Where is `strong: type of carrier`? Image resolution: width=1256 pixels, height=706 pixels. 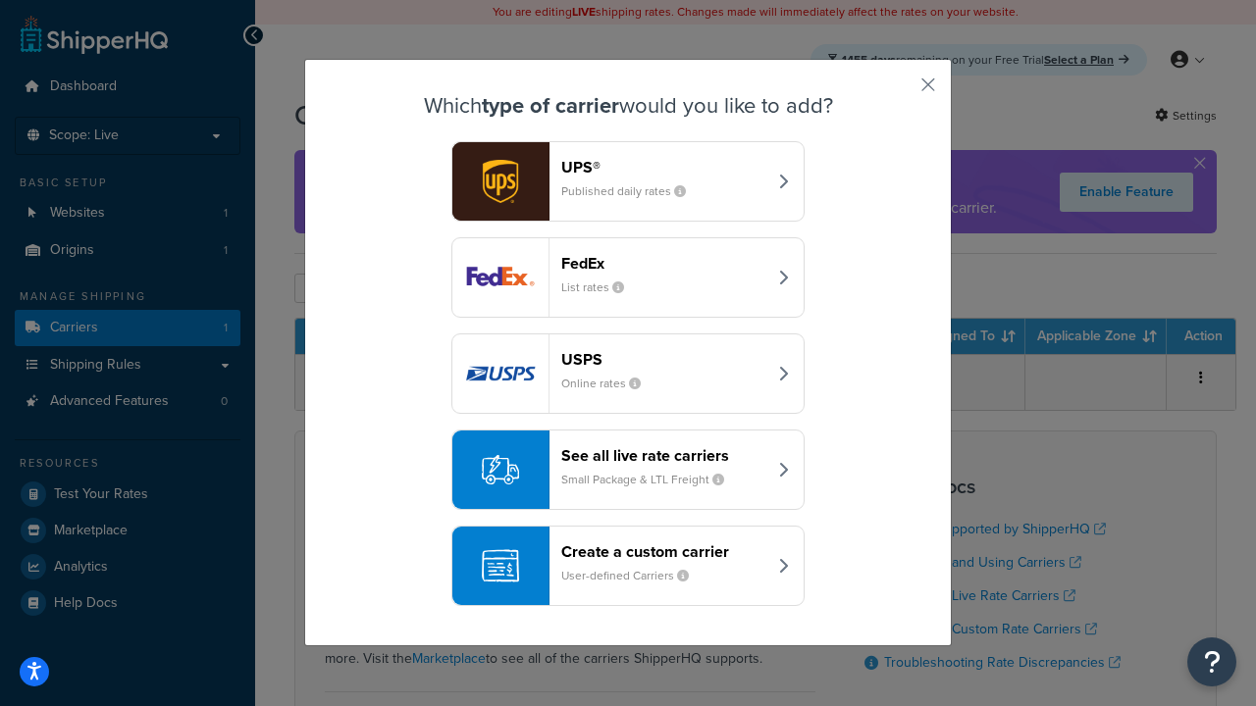 strong: type of carrier is located at coordinates (550, 105).